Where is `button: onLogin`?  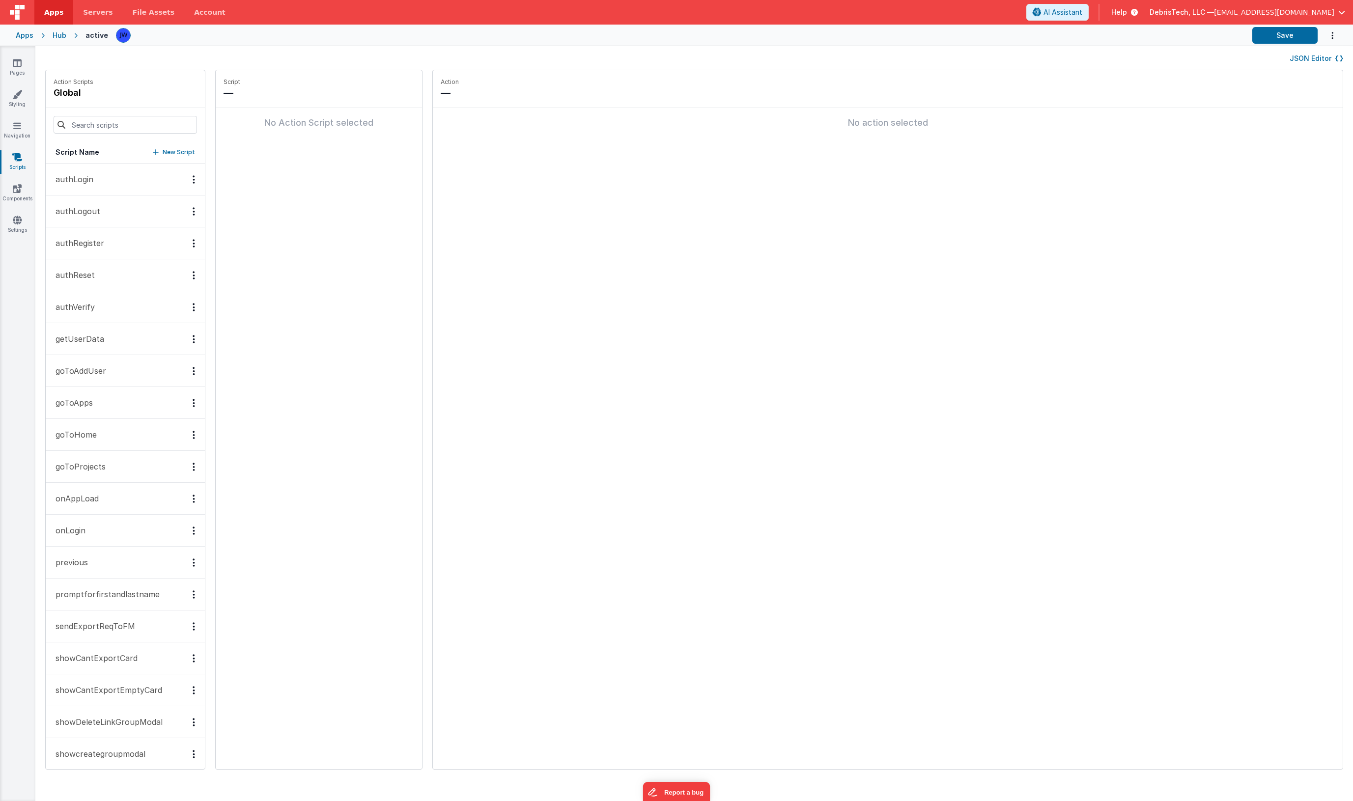
button: onLogin is located at coordinates (125, 530).